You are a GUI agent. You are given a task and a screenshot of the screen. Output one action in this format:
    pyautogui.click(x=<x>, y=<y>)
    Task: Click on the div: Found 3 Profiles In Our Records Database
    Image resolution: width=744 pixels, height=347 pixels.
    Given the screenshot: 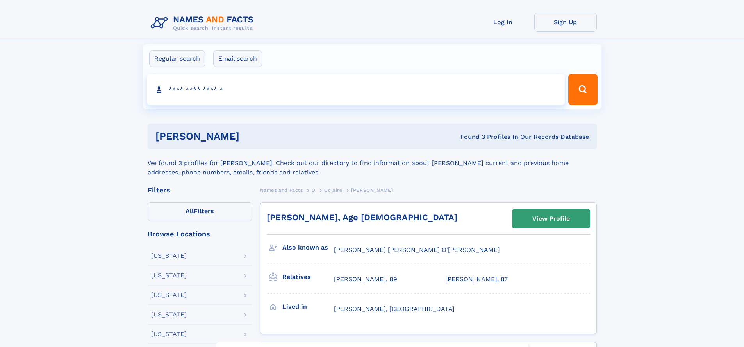 What is the action you would take?
    pyautogui.click(x=470, y=137)
    